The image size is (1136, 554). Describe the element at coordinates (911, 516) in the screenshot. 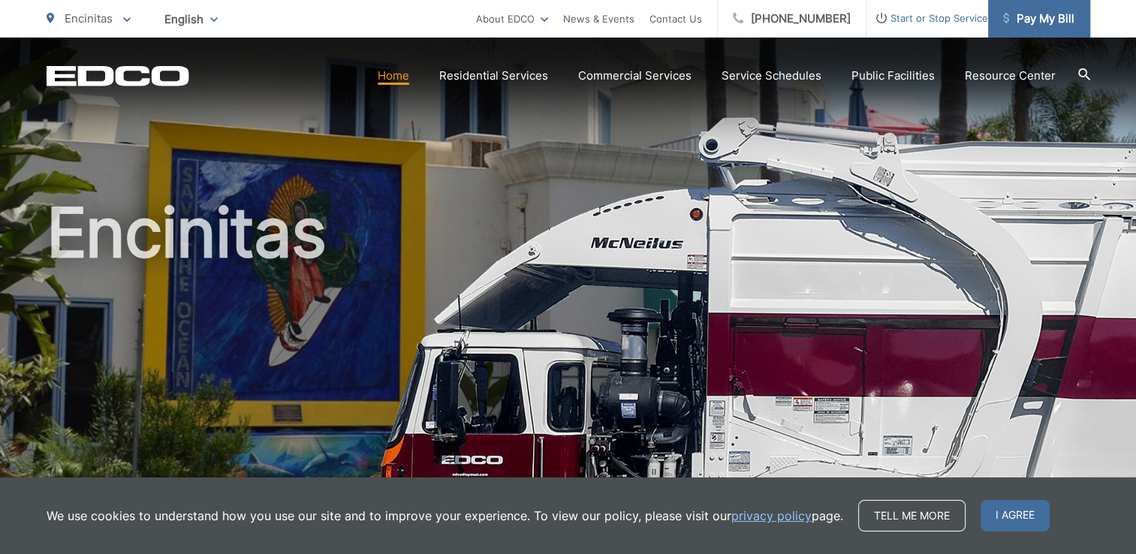

I see `a: Tell me more` at that location.